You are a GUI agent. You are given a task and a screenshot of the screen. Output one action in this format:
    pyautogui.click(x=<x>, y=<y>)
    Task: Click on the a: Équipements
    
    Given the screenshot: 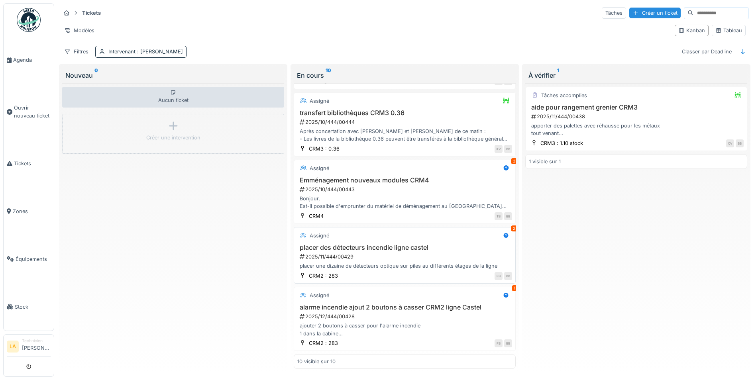 What is the action you would take?
    pyautogui.click(x=29, y=259)
    